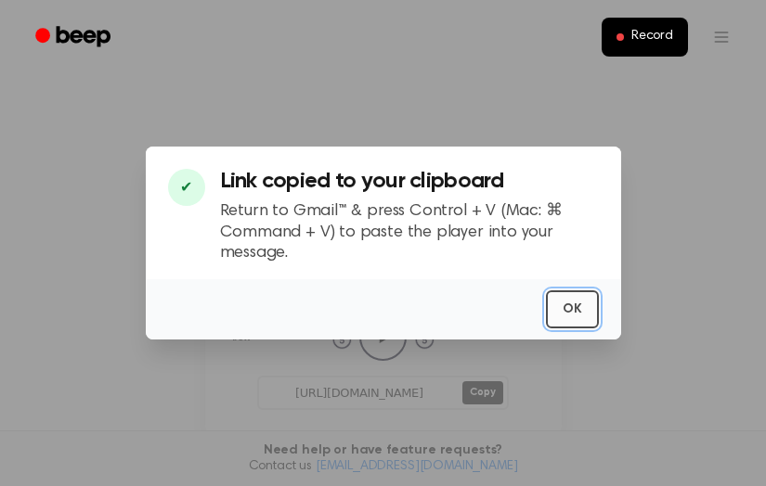 The height and width of the screenshot is (486, 766). What do you see at coordinates (644, 37) in the screenshot?
I see `button: Record` at bounding box center [644, 37].